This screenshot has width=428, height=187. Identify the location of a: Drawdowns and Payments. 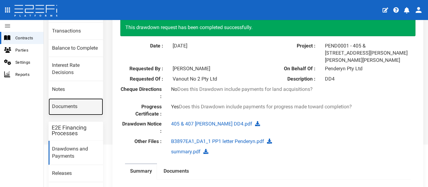
(76, 153).